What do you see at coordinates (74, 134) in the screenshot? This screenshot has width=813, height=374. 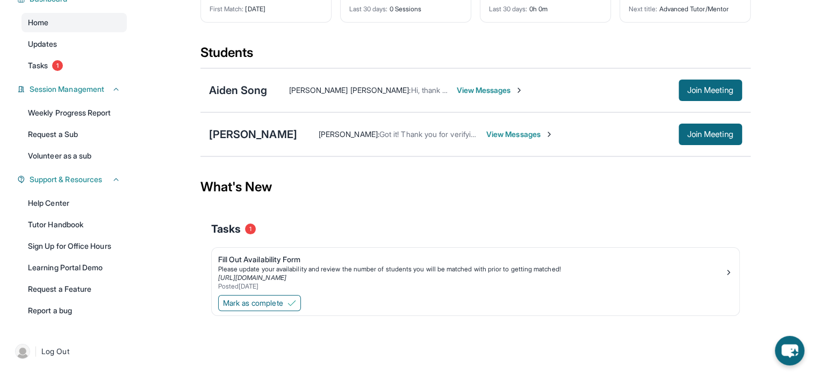 I see `a: Request a Sub` at bounding box center [74, 134].